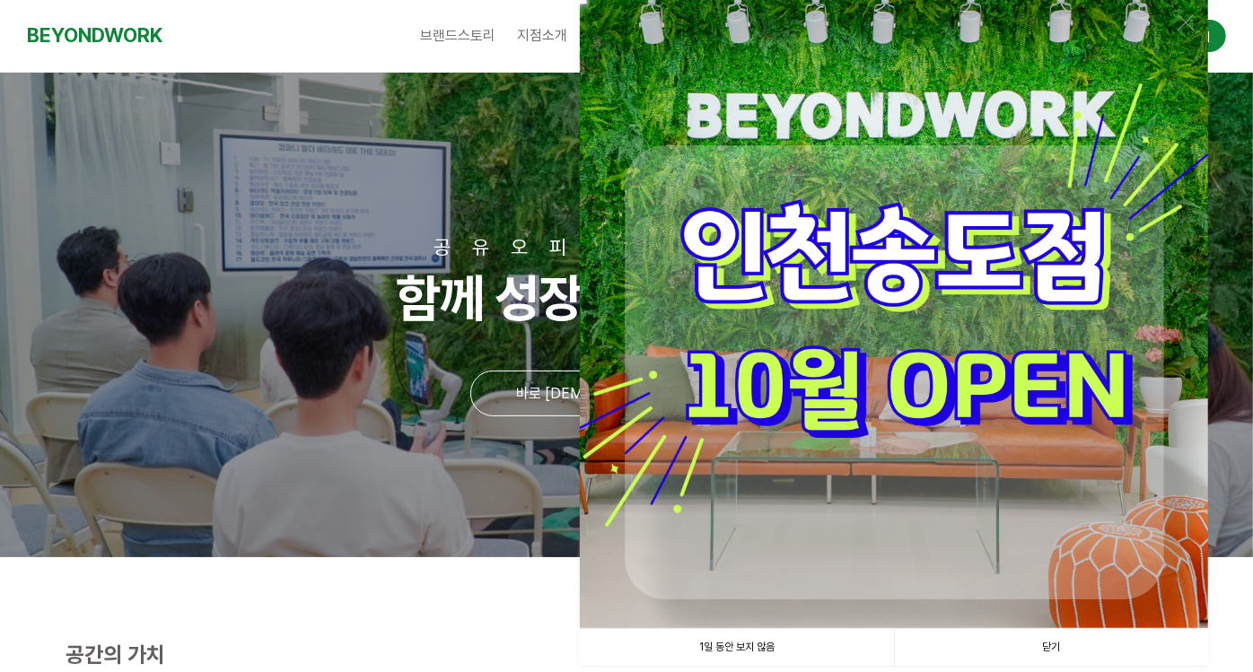  Describe the element at coordinates (458, 36) in the screenshot. I see `a: 브랜드스토리` at that location.